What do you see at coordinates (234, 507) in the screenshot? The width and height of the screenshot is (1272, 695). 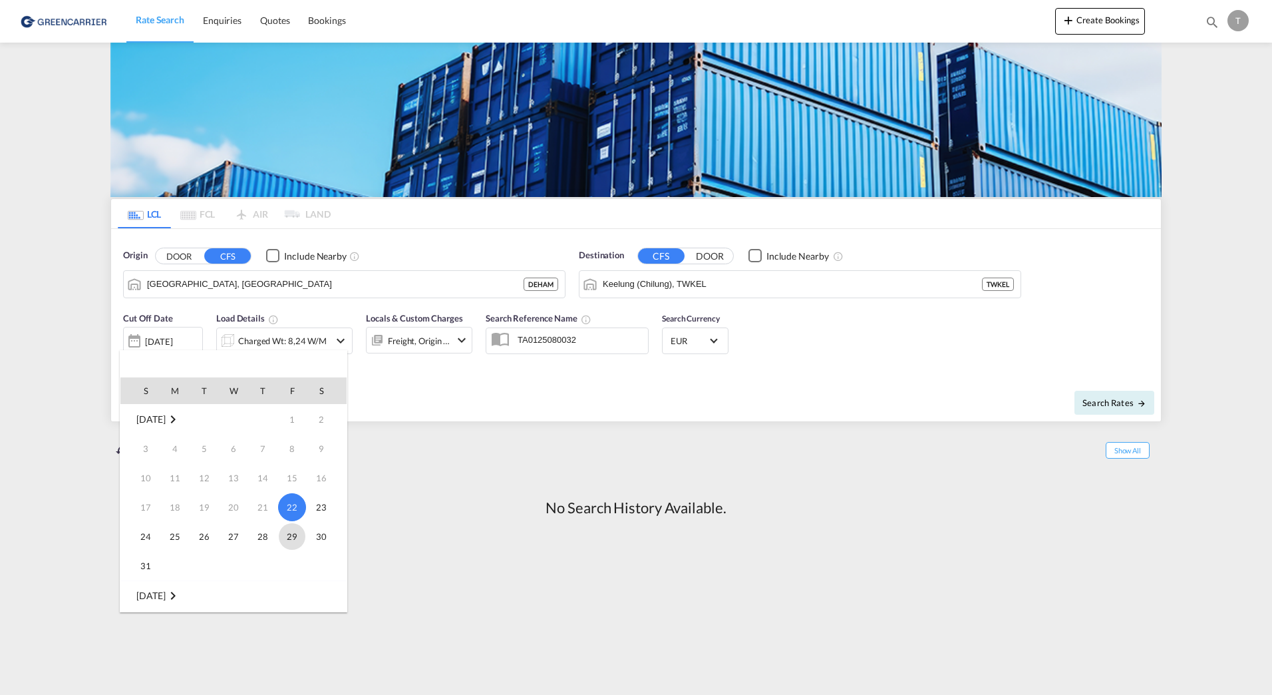 I see `tr: Week 4` at bounding box center [234, 507].